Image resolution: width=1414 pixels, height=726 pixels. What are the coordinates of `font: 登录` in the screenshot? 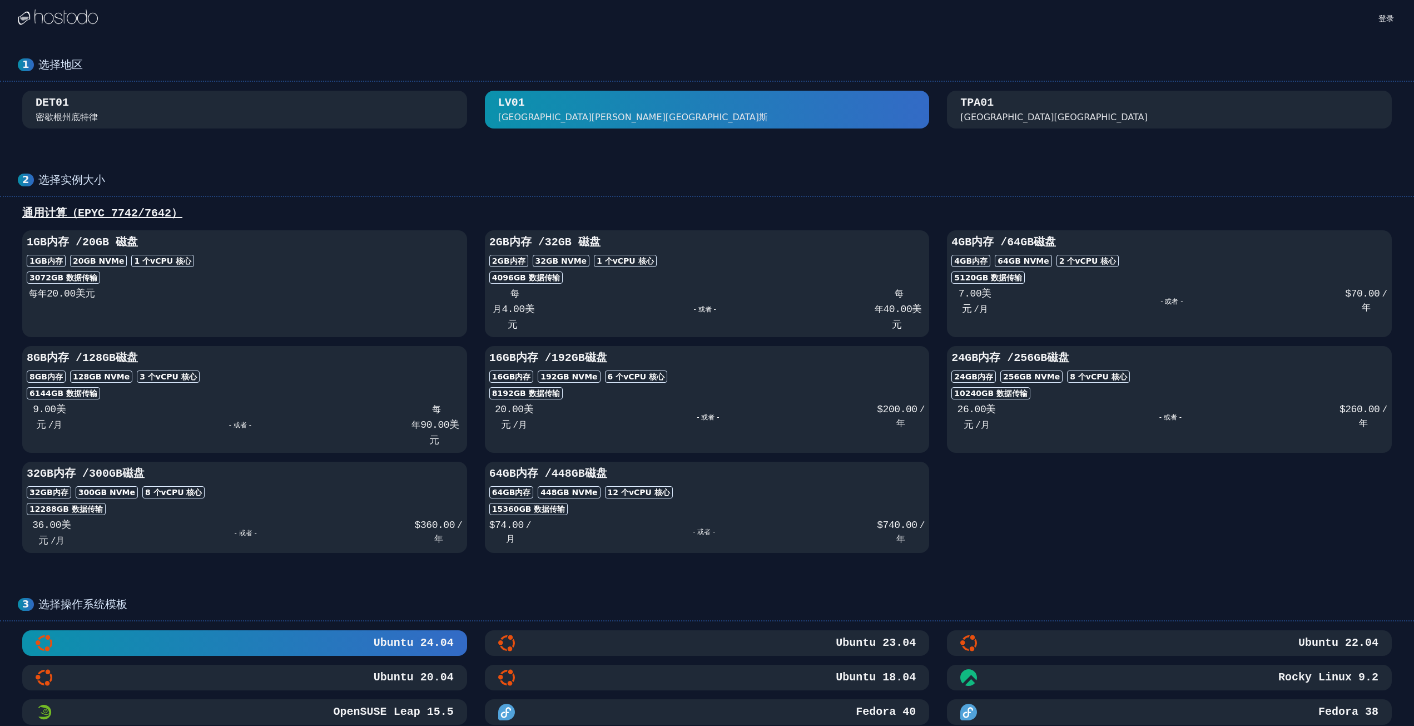 It's located at (1387, 18).